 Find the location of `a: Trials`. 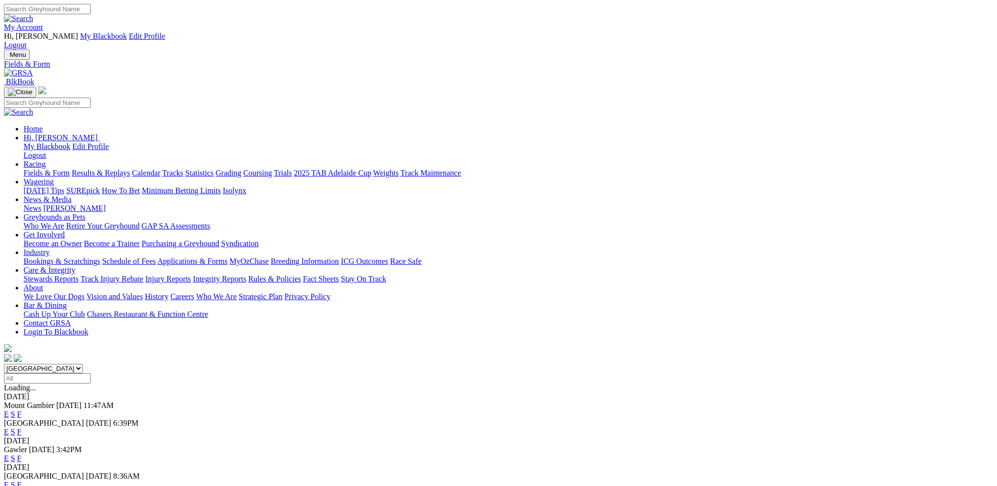

a: Trials is located at coordinates (283, 173).